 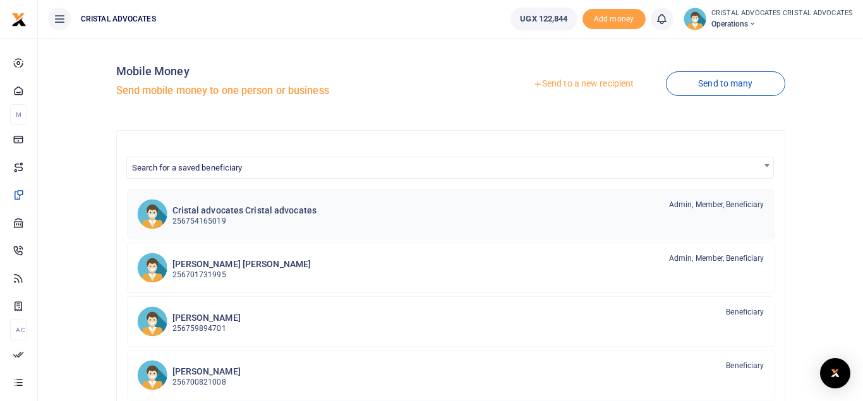 What do you see at coordinates (614, 19) in the screenshot?
I see `li: Toup your wallet` at bounding box center [614, 19].